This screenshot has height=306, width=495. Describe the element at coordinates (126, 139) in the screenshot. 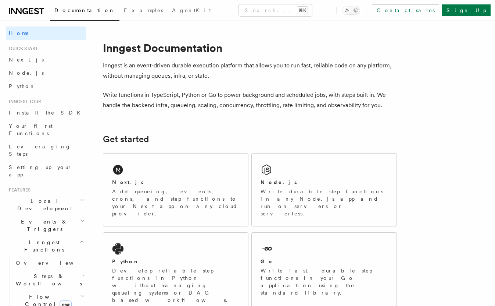

I see `a: Get started` at that location.